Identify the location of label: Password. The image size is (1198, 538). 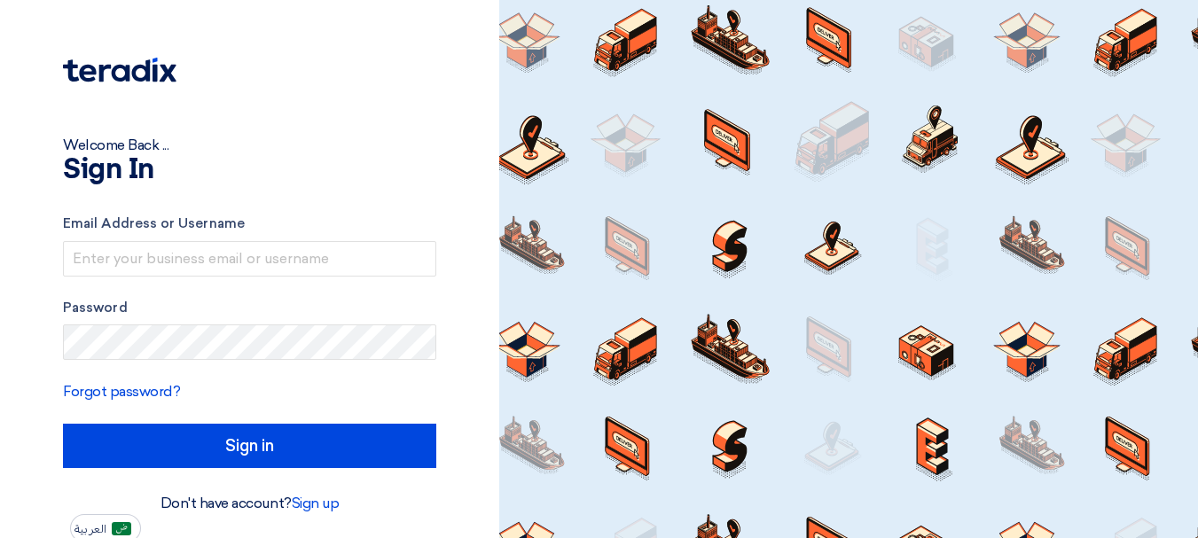
(249, 308).